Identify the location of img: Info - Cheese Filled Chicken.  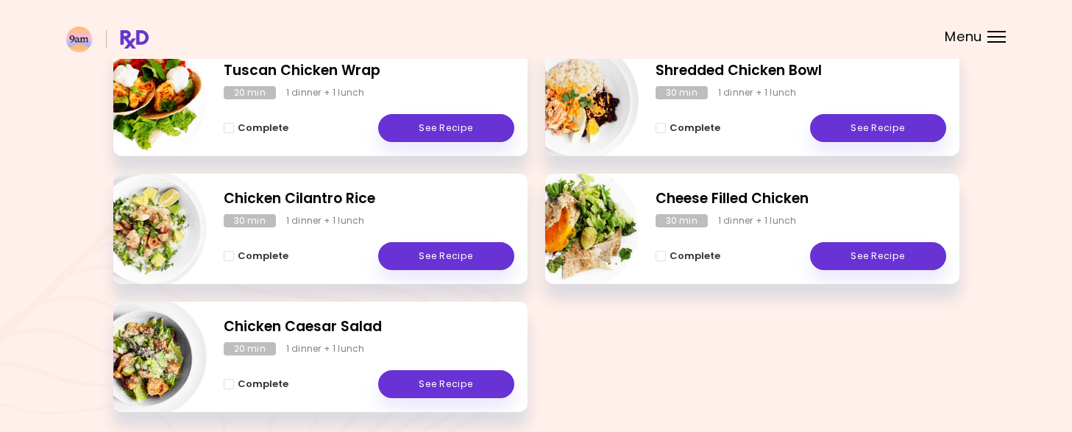
(578, 229).